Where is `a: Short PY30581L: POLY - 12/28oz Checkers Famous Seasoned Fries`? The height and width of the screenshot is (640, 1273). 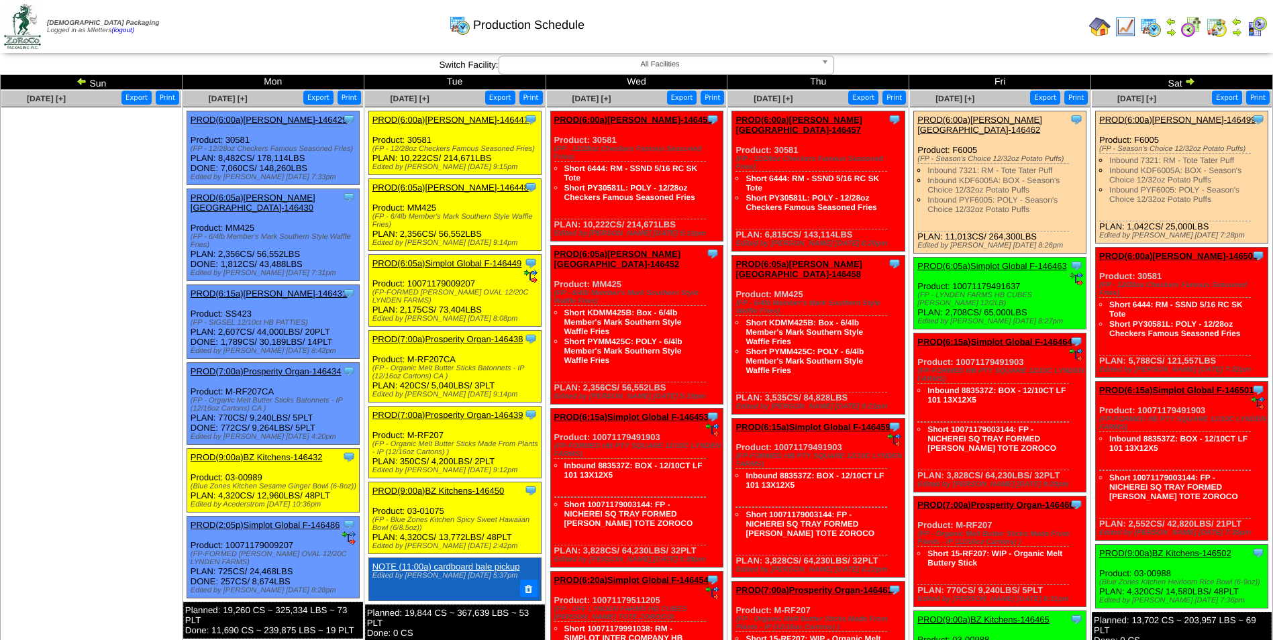
a: Short PY30581L: POLY - 12/28oz Checkers Famous Seasoned Fries is located at coordinates (811, 203).